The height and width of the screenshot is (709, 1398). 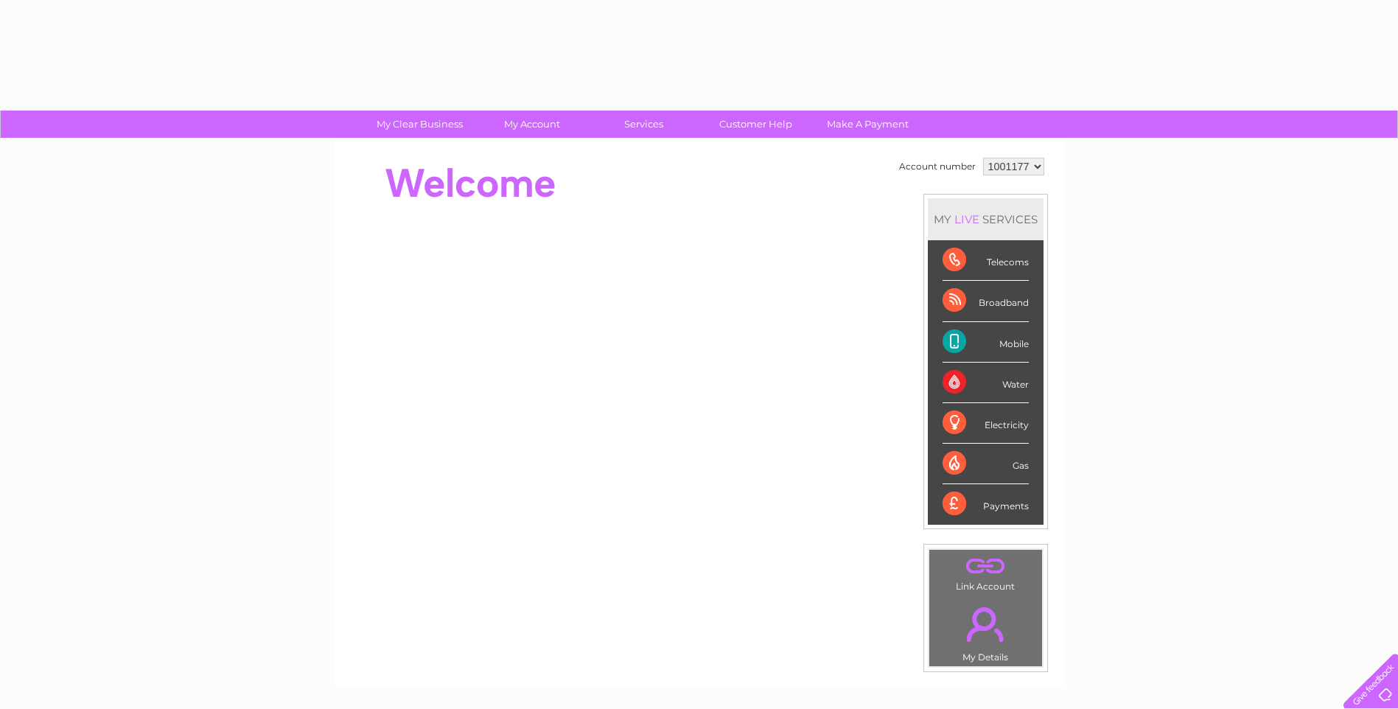 What do you see at coordinates (985, 301) in the screenshot?
I see `div: Broadband` at bounding box center [985, 301].